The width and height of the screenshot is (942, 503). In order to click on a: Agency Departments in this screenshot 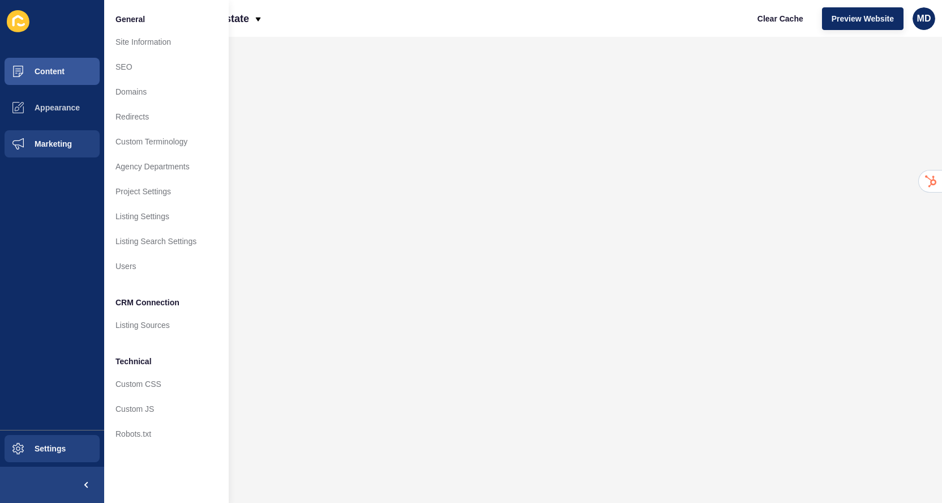, I will do `click(166, 166)`.